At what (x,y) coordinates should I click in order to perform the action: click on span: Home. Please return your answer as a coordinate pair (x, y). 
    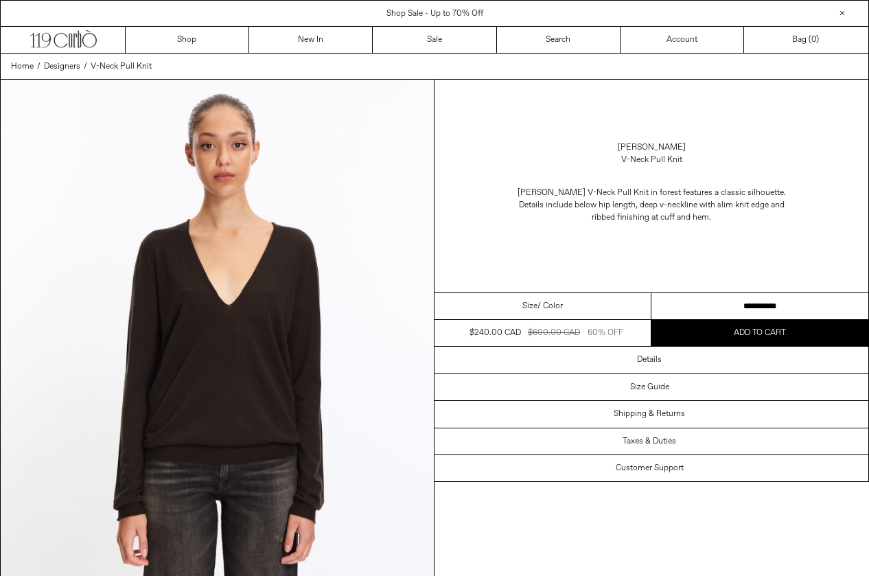
    Looking at the image, I should click on (22, 67).